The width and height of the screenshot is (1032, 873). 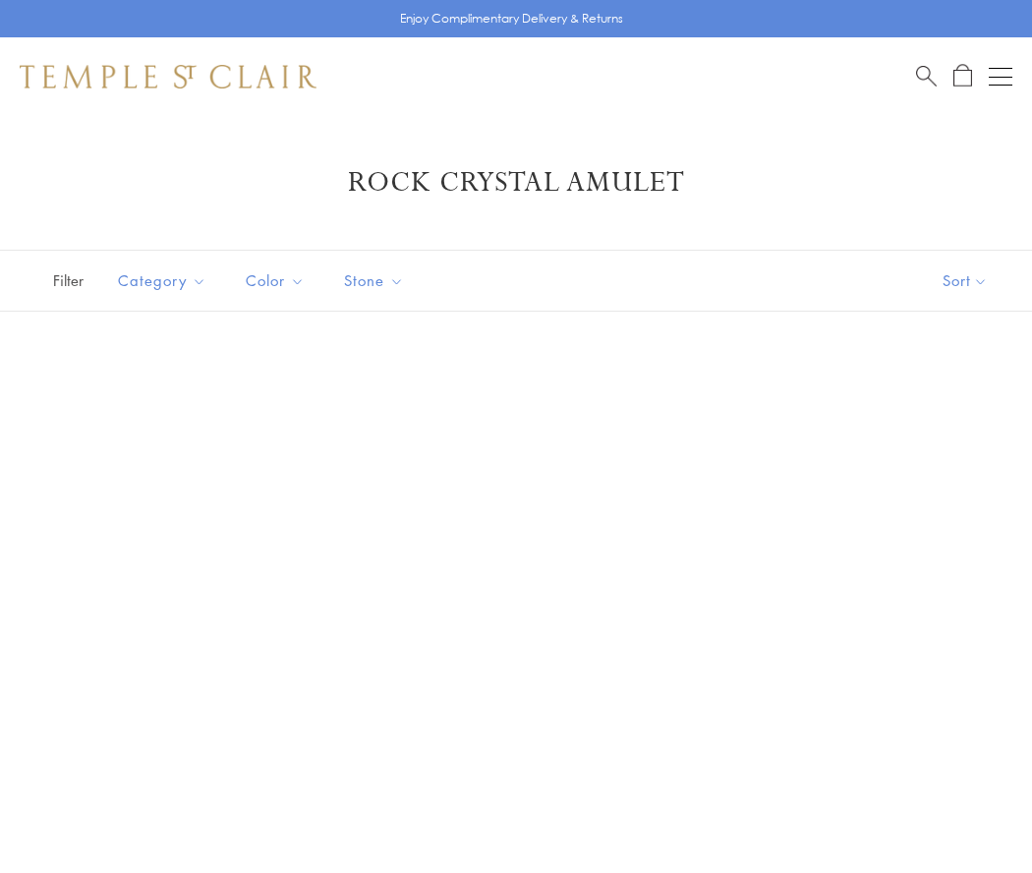 I want to click on p: Enjoy Complimentary Delivery & Returns, so click(x=511, y=19).